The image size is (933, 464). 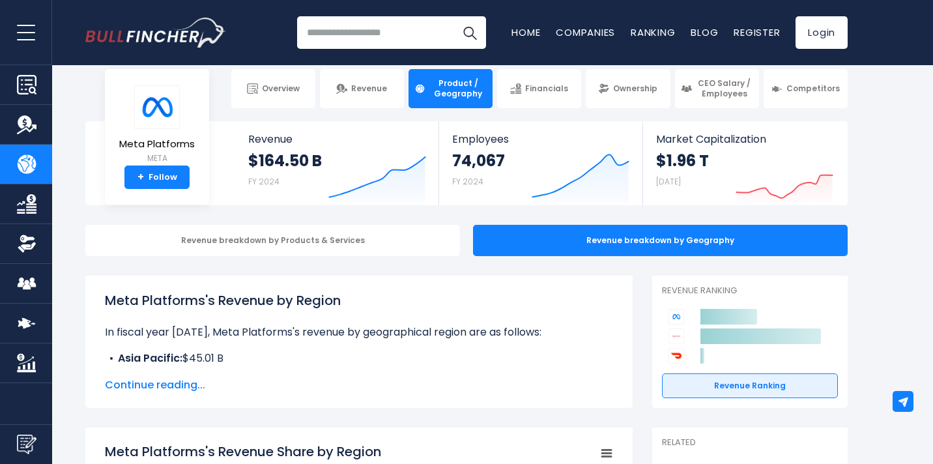 I want to click on div: Revenue breakdown by Products & Services, so click(x=272, y=240).